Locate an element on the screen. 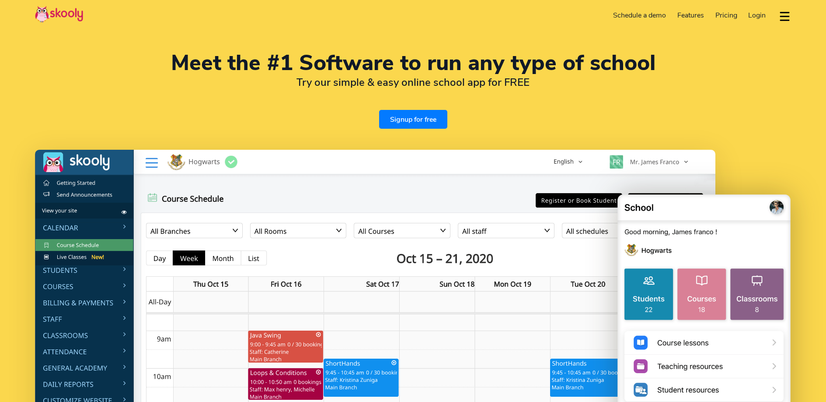 This screenshot has height=402, width=826. a: Pricing is located at coordinates (727, 15).